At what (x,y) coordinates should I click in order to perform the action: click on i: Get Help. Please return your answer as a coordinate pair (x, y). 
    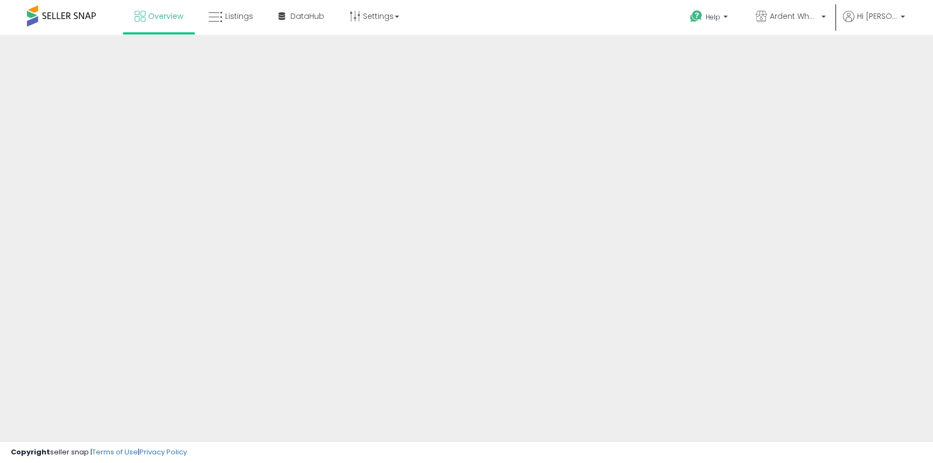
    Looking at the image, I should click on (696, 16).